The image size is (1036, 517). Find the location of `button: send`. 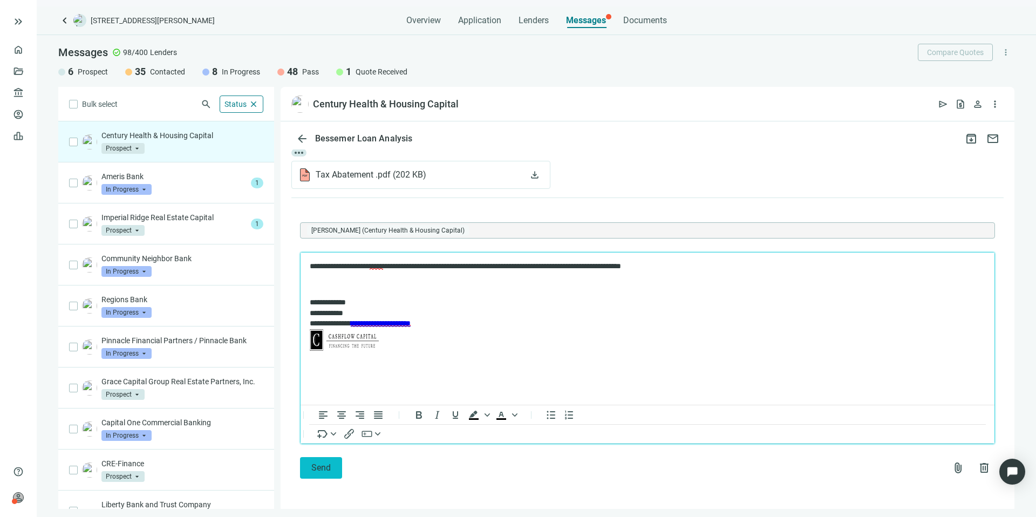

button: send is located at coordinates (943, 104).